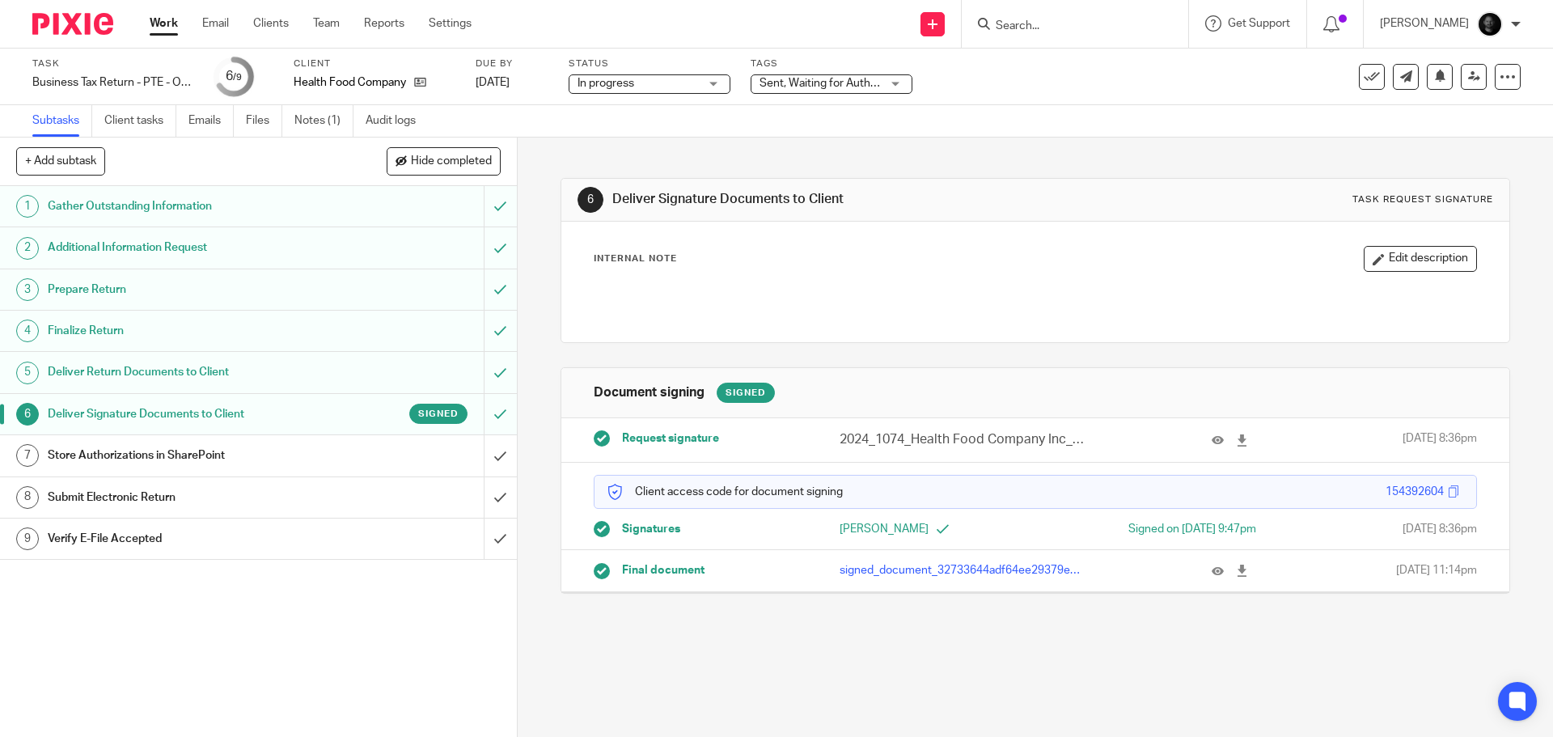  What do you see at coordinates (113, 64) in the screenshot?
I see `label: Task` at bounding box center [113, 64].